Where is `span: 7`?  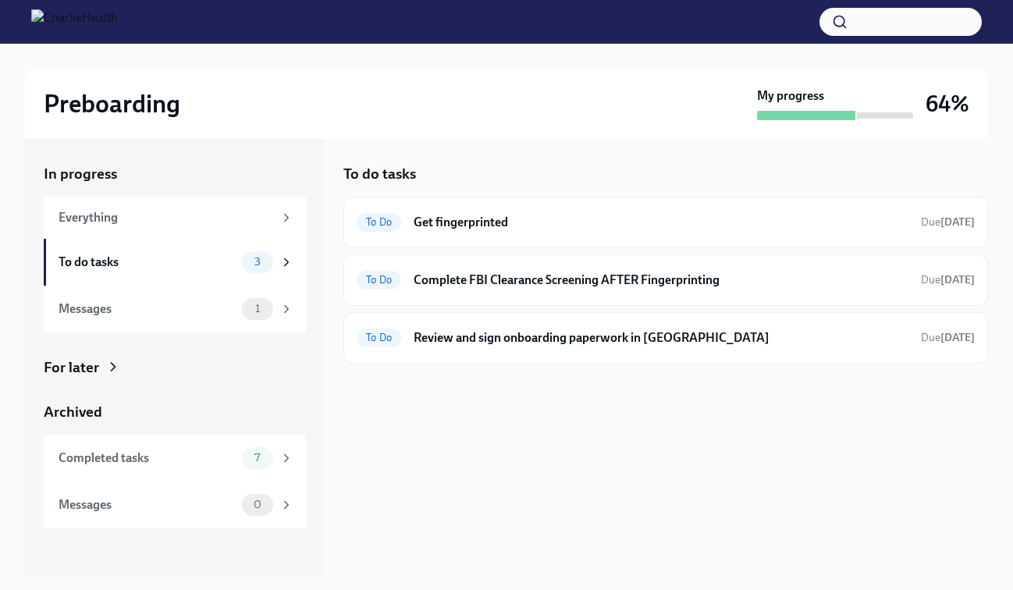
span: 7 is located at coordinates (257, 457).